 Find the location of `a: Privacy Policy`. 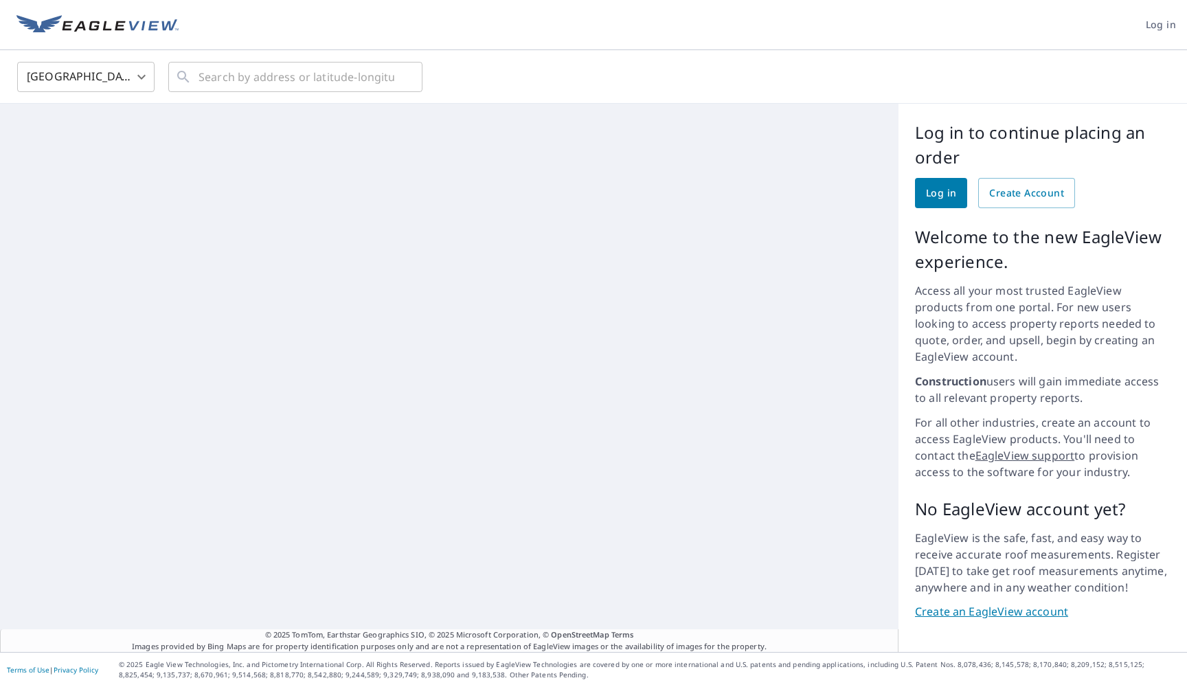

a: Privacy Policy is located at coordinates (76, 670).